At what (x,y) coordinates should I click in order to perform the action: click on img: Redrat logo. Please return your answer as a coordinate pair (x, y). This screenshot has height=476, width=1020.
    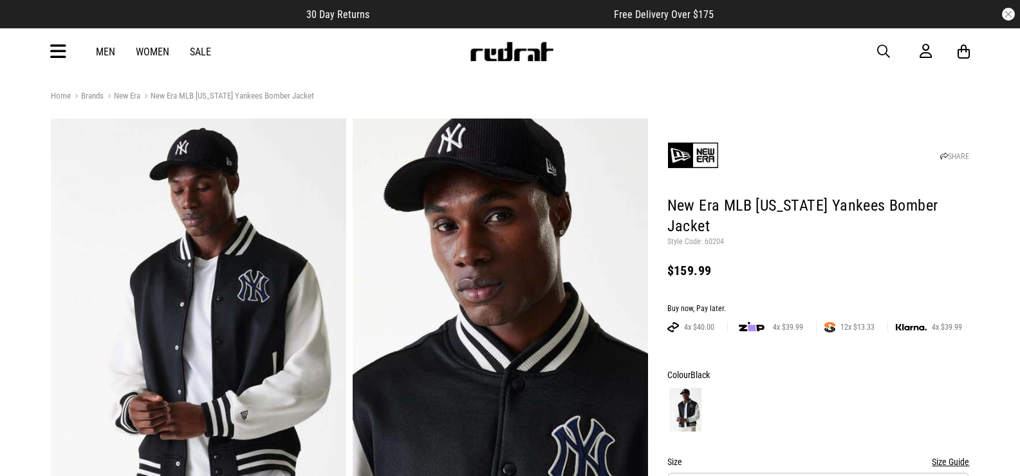
    Looking at the image, I should click on (512, 51).